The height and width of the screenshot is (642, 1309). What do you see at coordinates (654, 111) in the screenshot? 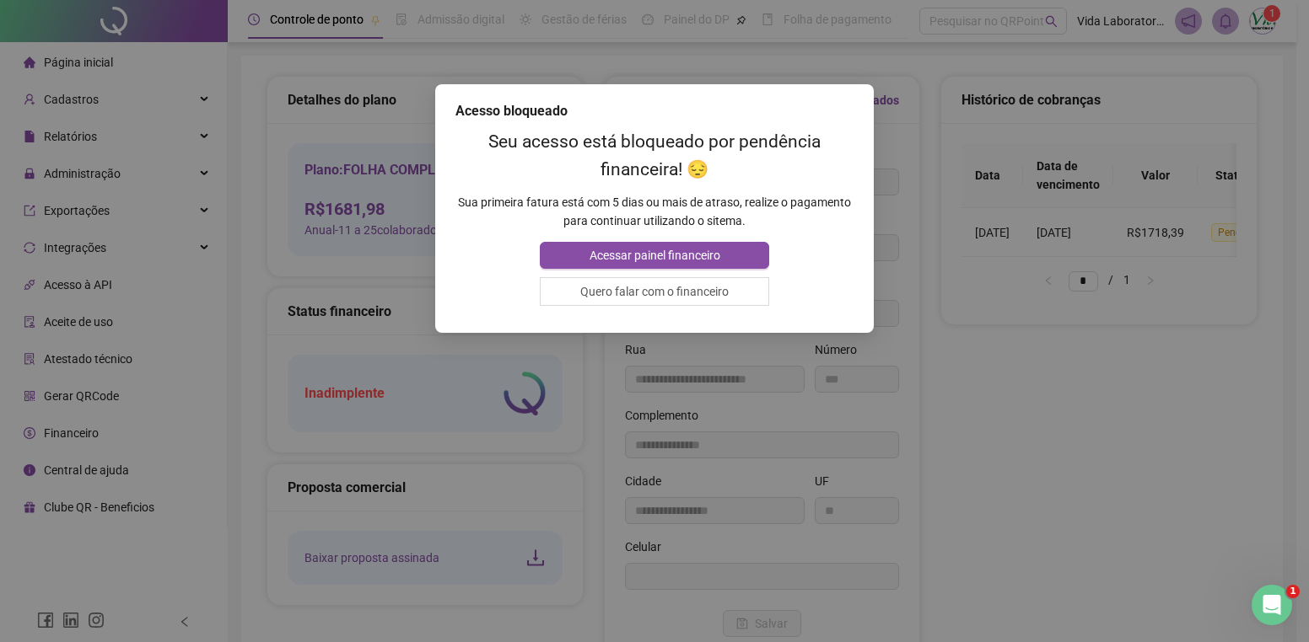
I see `div: Acesso bloqueado` at bounding box center [654, 111].